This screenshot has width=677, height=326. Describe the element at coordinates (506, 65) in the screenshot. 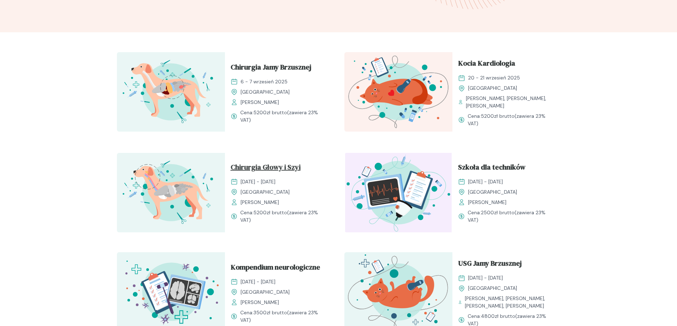

I see `a: Kocia Kardiologia` at that location.